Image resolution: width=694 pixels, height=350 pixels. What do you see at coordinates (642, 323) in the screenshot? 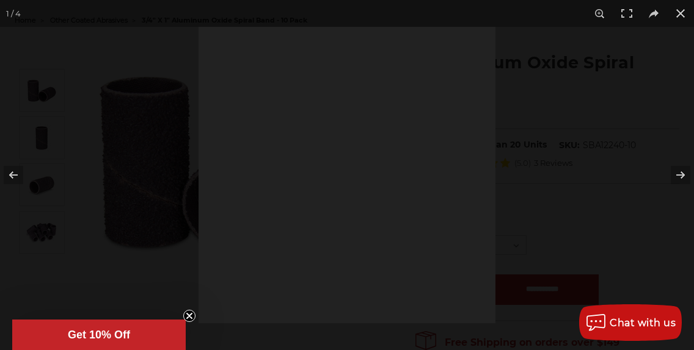
I see `span: Chat with us` at bounding box center [642, 323].